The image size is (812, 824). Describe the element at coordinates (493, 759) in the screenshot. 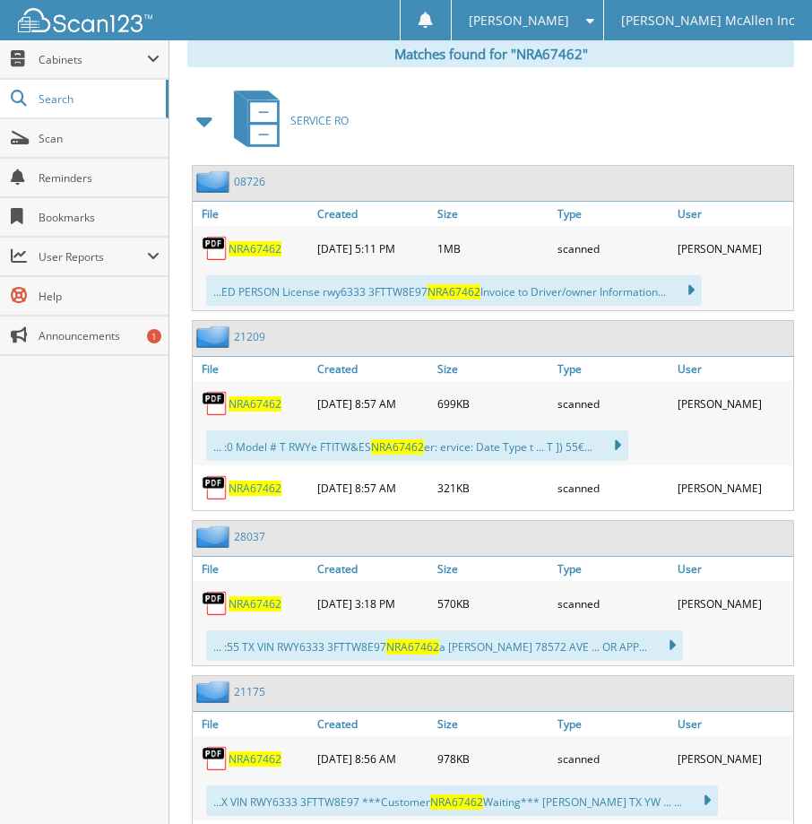

I see `div: 978KB` at that location.